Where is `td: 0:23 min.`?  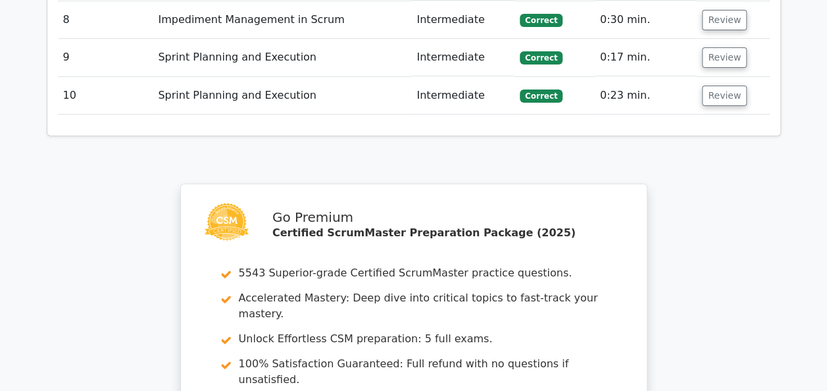 td: 0:23 min. is located at coordinates (645, 95).